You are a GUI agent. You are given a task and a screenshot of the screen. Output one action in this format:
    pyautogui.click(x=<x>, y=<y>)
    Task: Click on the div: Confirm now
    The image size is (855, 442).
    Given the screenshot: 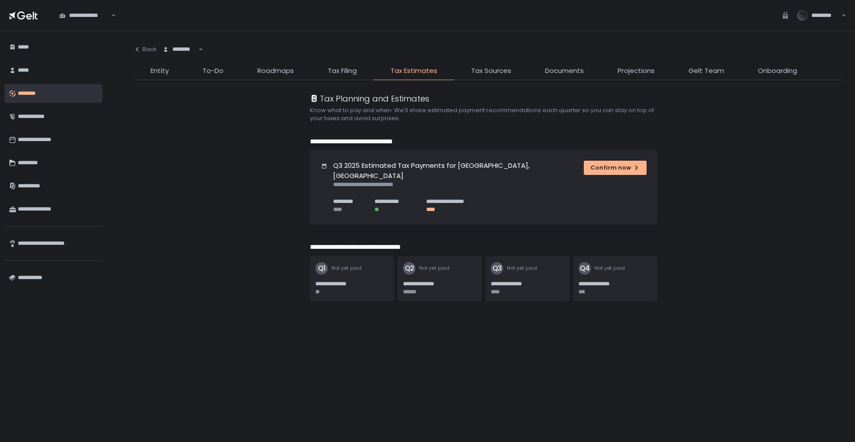 What is the action you would take?
    pyautogui.click(x=615, y=168)
    